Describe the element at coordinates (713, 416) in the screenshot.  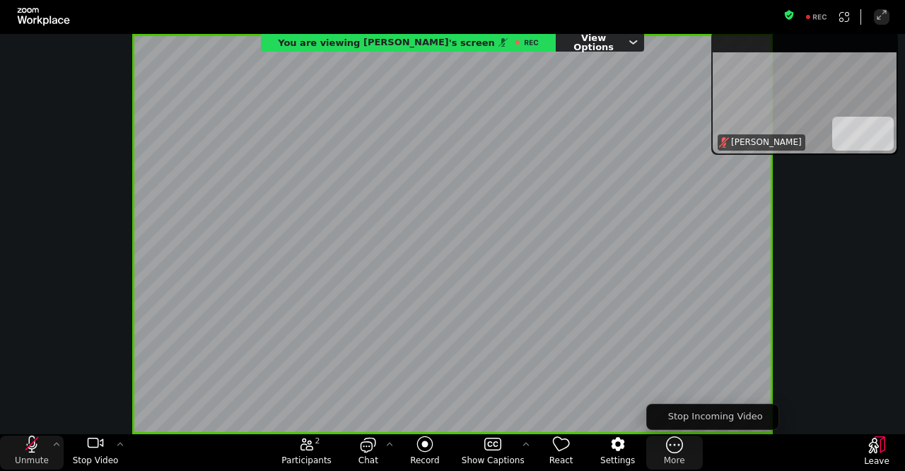
I see `a: Stop Incoming Video` at that location.